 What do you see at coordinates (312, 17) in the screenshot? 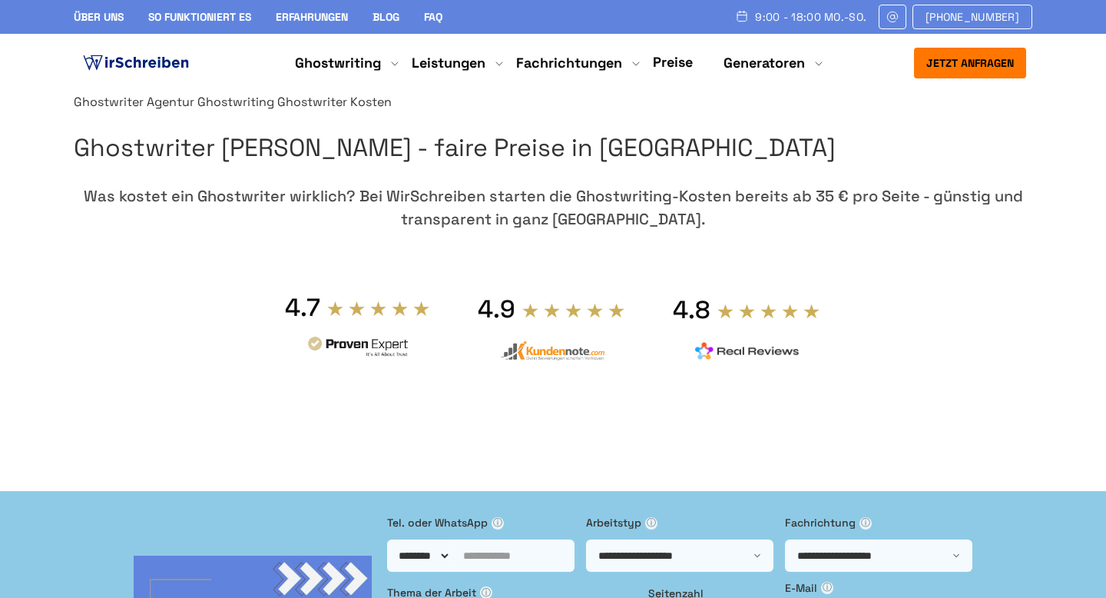
I see `a: Erfahrungen` at bounding box center [312, 17].